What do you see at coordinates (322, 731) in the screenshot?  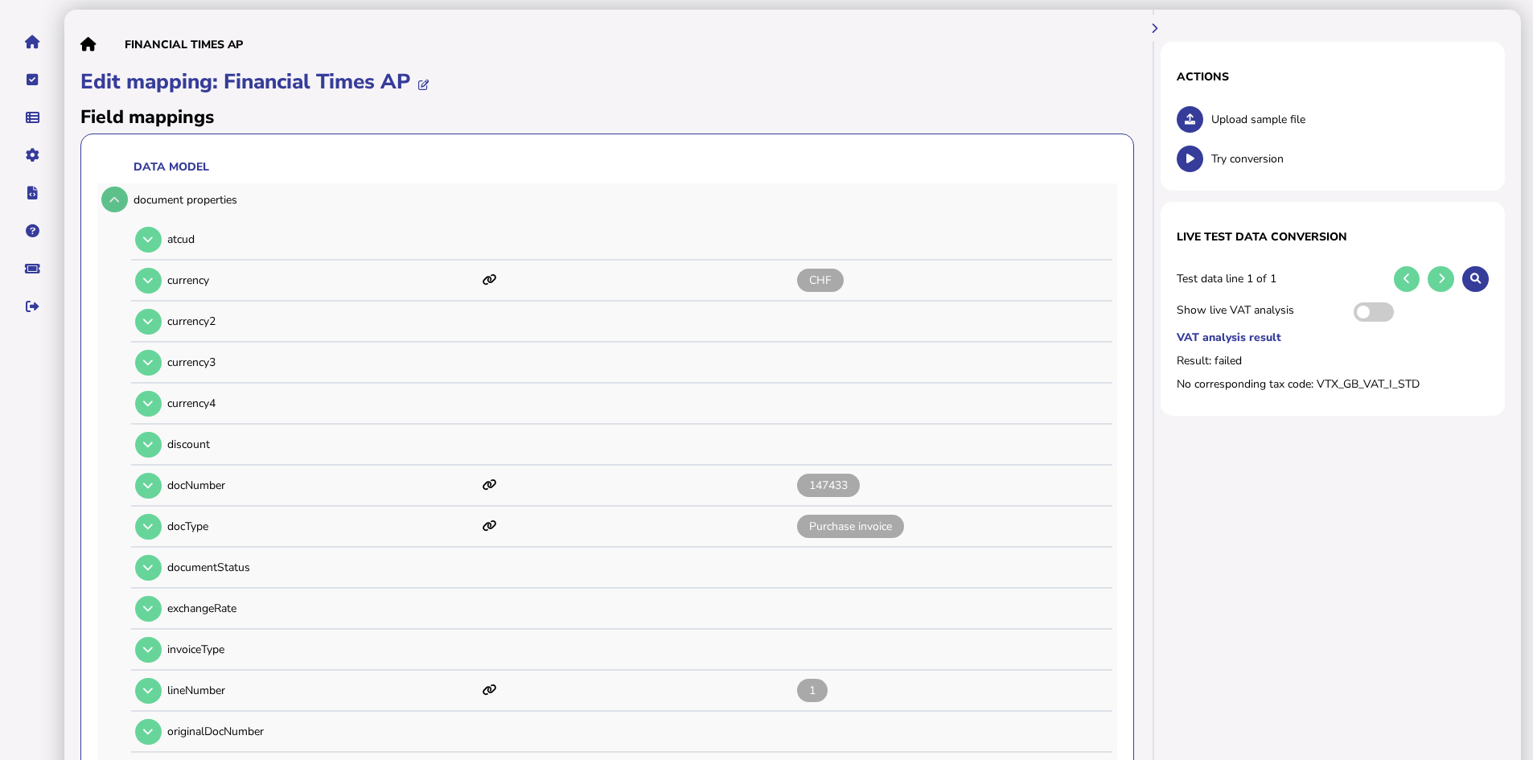 I see `p: originalDocNumber` at bounding box center [322, 731].